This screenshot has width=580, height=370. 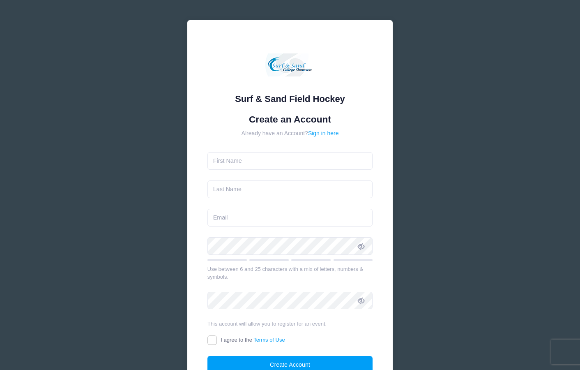 I want to click on div: Use between 6 and 25 characters with a mix of letters, numbers & symbols., so click(x=290, y=273).